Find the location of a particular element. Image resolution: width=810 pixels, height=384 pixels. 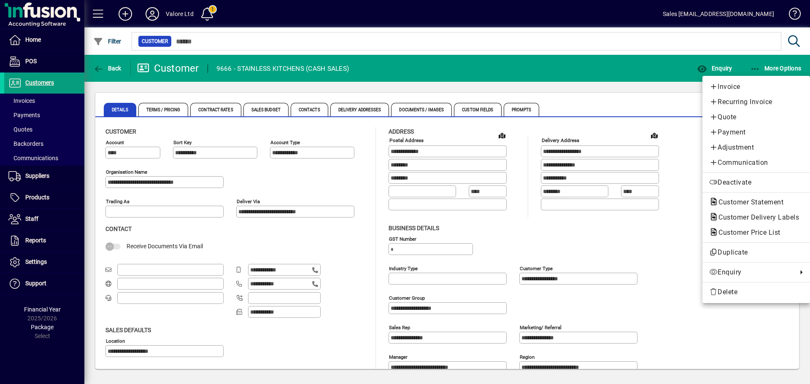

span: Customer Statement is located at coordinates (748, 202).